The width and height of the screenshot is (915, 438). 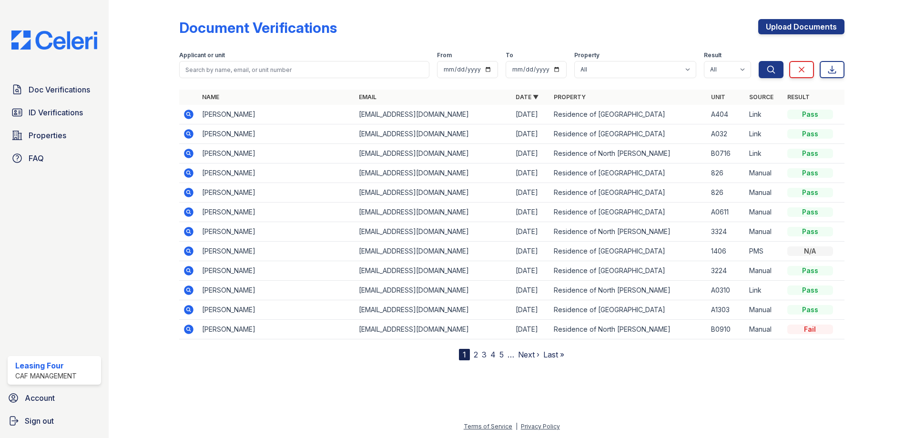 What do you see at coordinates (727, 290) in the screenshot?
I see `td: A0310` at bounding box center [727, 290].